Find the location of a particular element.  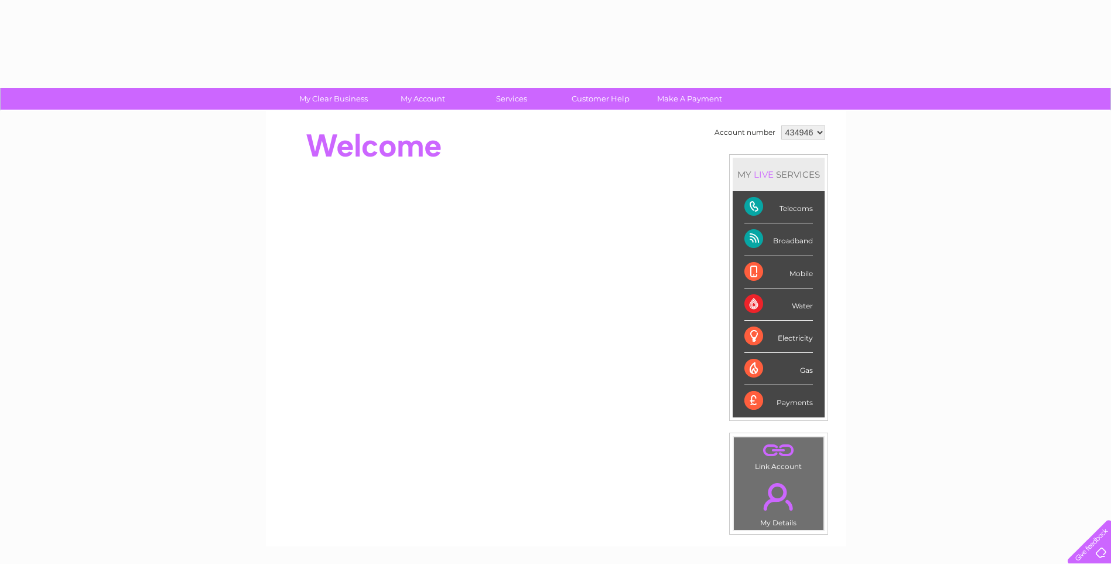

td: Account number is located at coordinates (745, 132).